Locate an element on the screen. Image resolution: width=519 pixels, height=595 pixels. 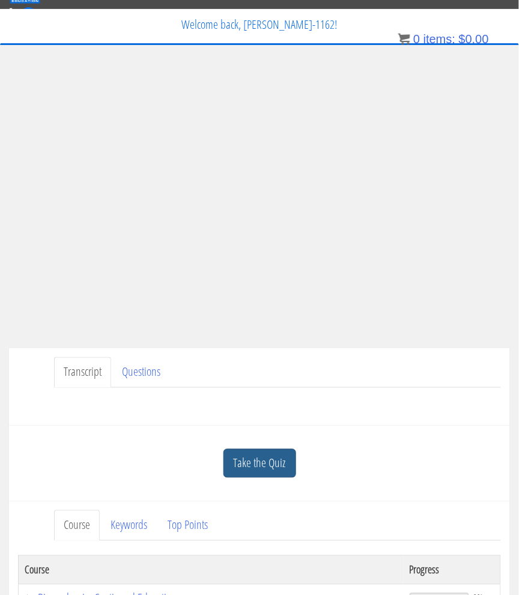
a: Transcript is located at coordinates (82, 373).